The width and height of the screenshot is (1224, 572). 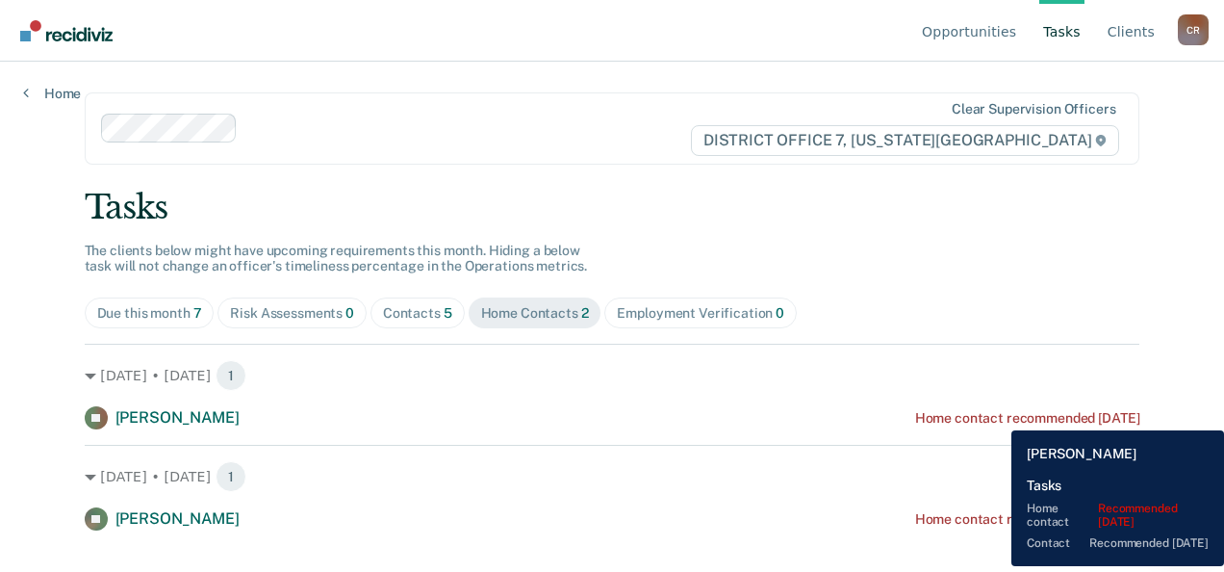 What do you see at coordinates (1033, 109) in the screenshot?
I see `div: Clear supervision officers` at bounding box center [1033, 109].